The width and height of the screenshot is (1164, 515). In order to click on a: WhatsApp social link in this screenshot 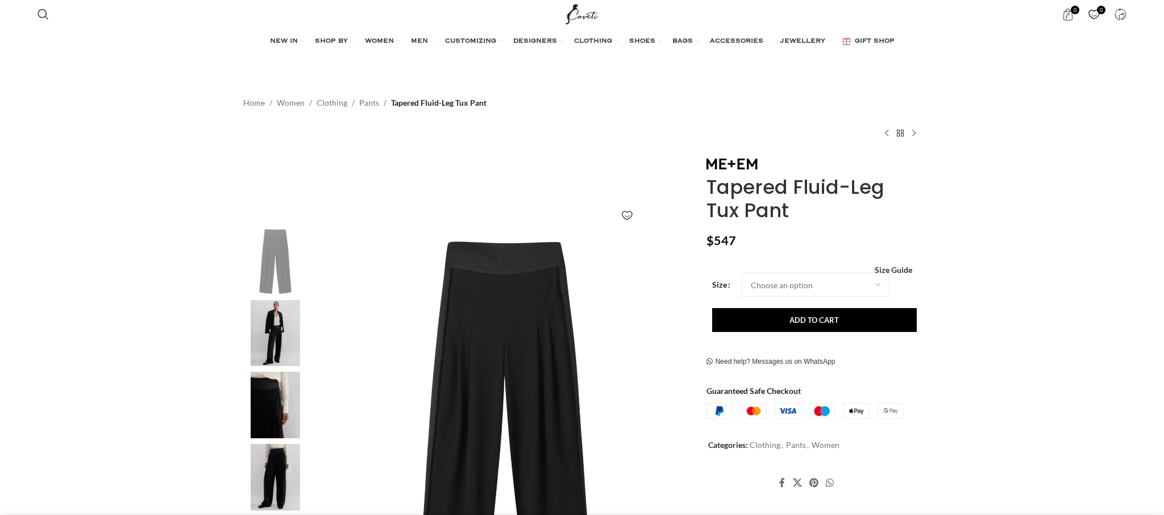, I will do `click(830, 483)`.